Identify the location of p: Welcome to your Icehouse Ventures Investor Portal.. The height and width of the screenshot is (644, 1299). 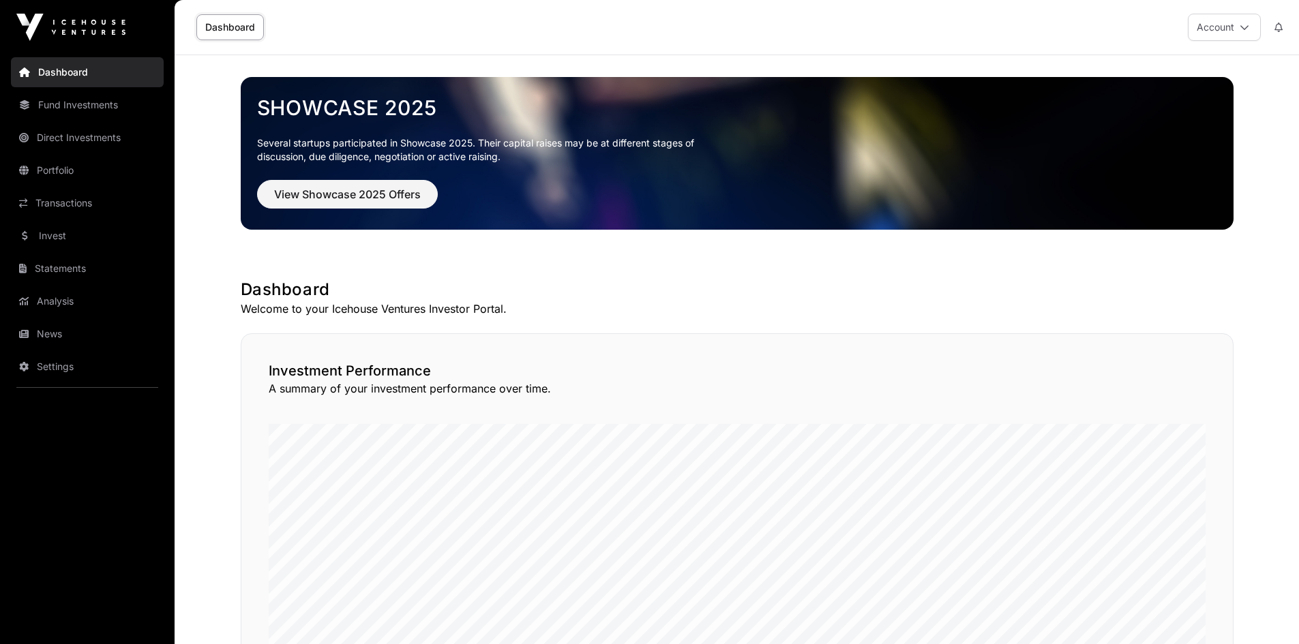
(737, 309).